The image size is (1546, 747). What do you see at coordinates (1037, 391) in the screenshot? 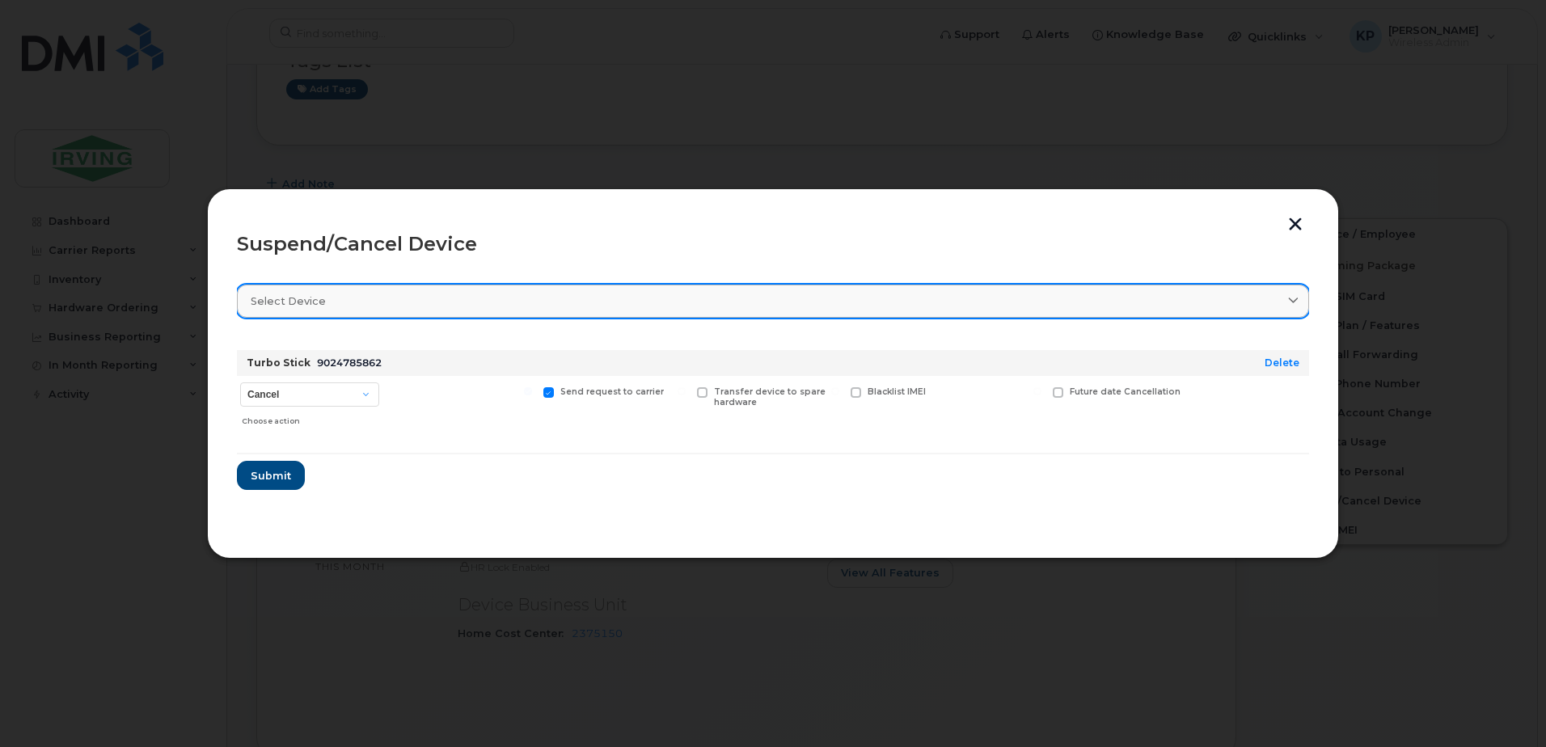
I see `input: Future date Cancellation` at bounding box center [1037, 391].